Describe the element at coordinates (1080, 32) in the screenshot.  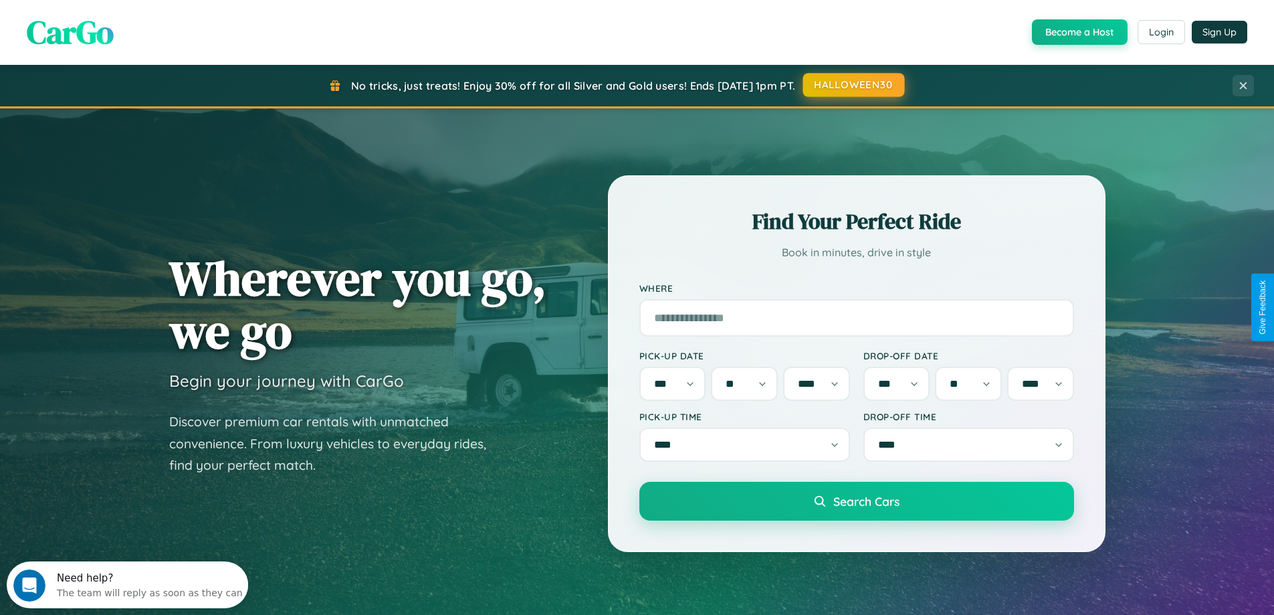
I see `button: Become a Host` at that location.